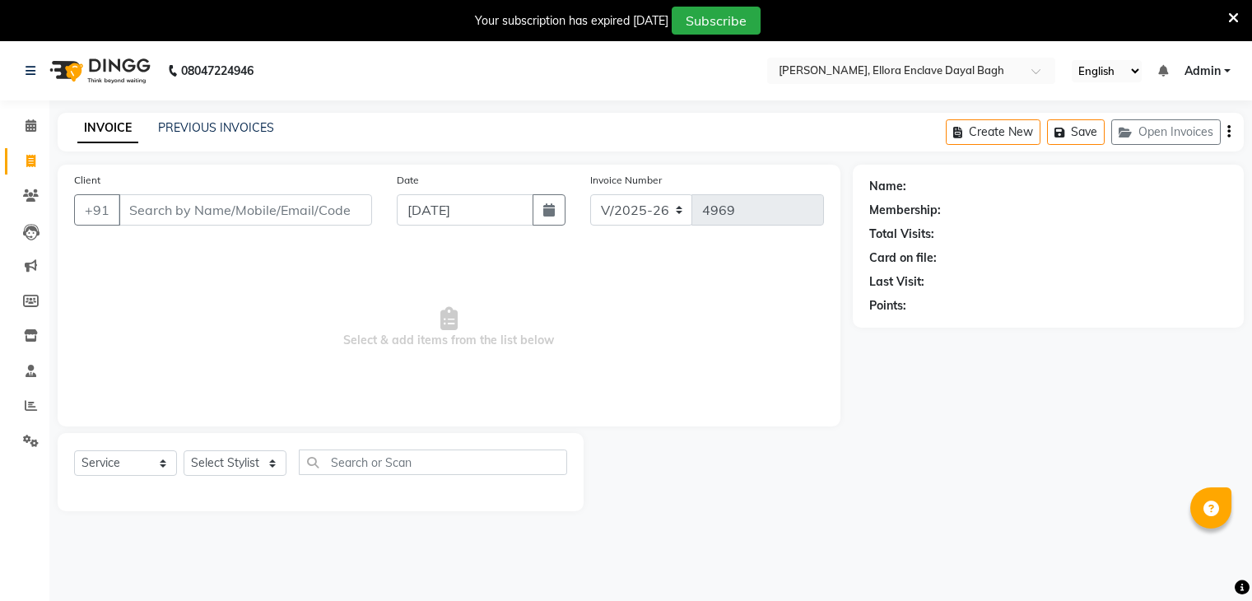 This screenshot has width=1252, height=601. Describe the element at coordinates (993, 132) in the screenshot. I see `button: Create New` at that location.